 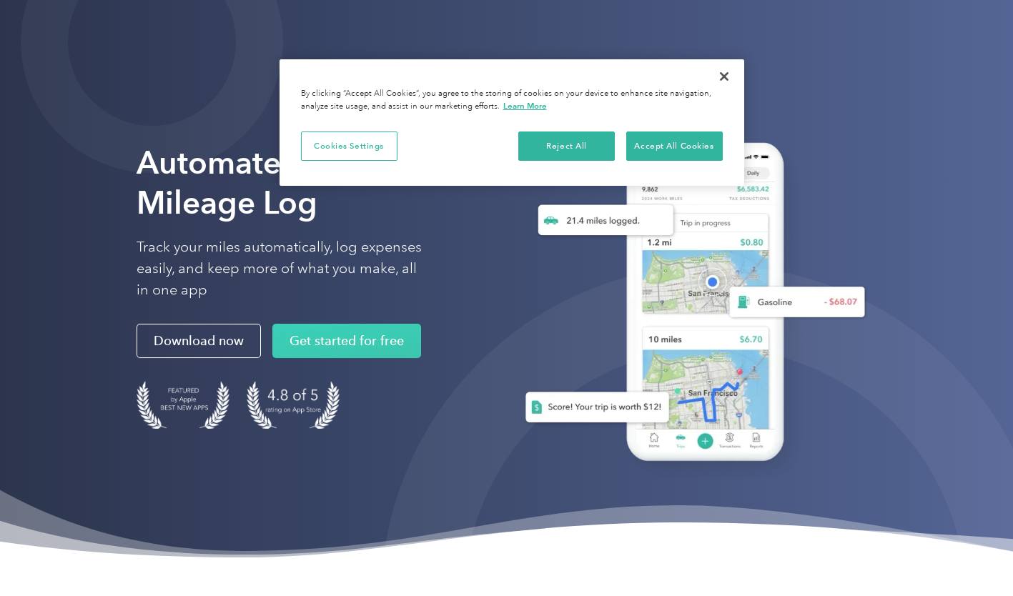 I want to click on a: Get started for free, so click(x=347, y=341).